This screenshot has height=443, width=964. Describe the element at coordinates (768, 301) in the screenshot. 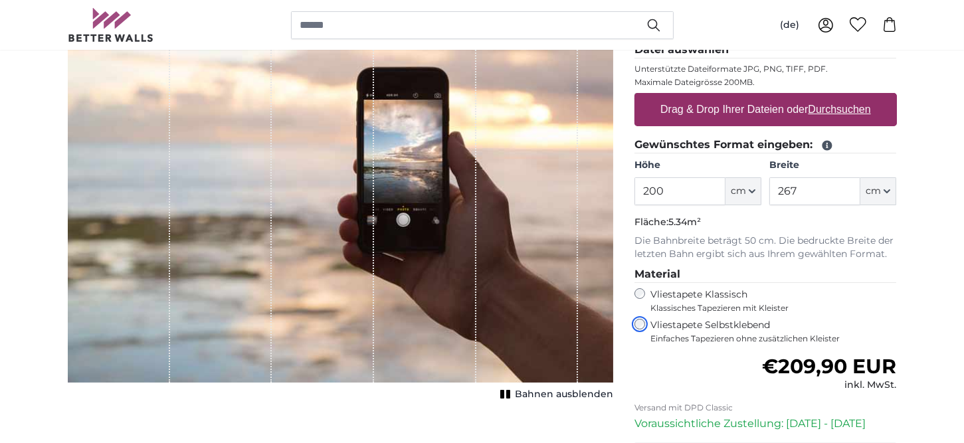

I see `label: Vliestapete Klassisch` at that location.